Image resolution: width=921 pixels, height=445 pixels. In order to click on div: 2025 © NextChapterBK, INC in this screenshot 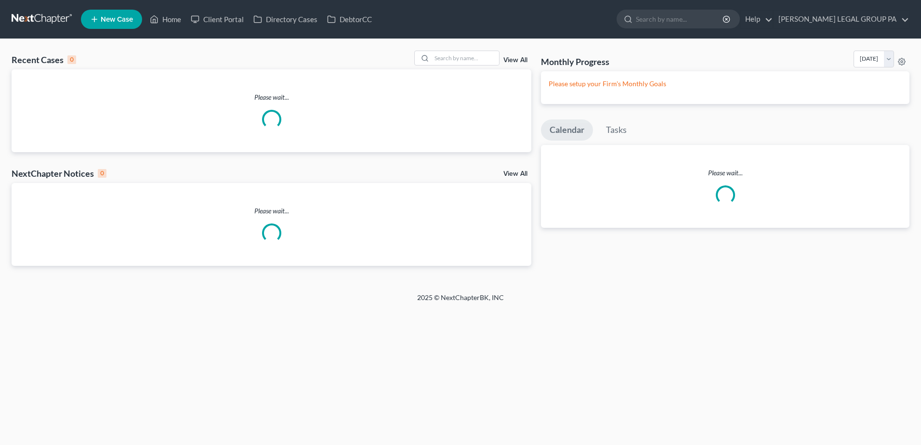, I will do `click(460, 301)`.